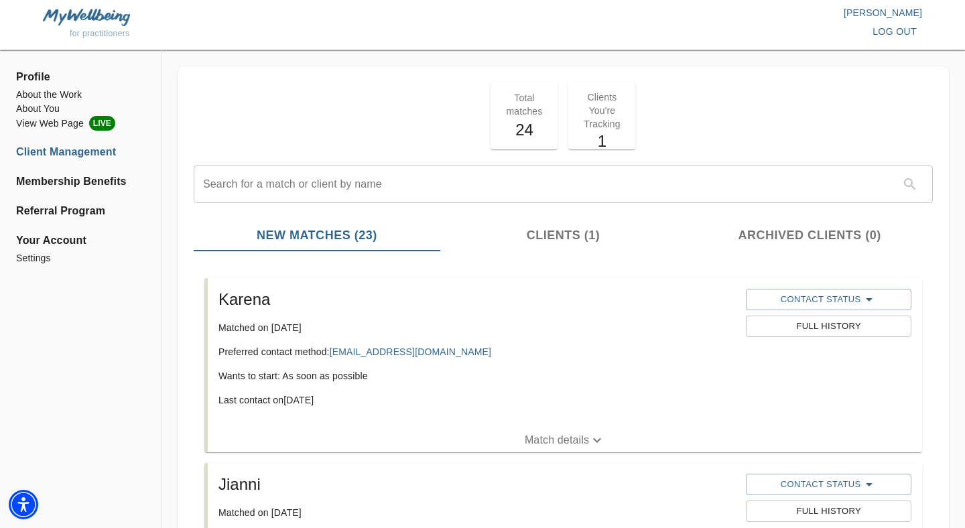 Image resolution: width=965 pixels, height=528 pixels. I want to click on span: log out, so click(894, 31).